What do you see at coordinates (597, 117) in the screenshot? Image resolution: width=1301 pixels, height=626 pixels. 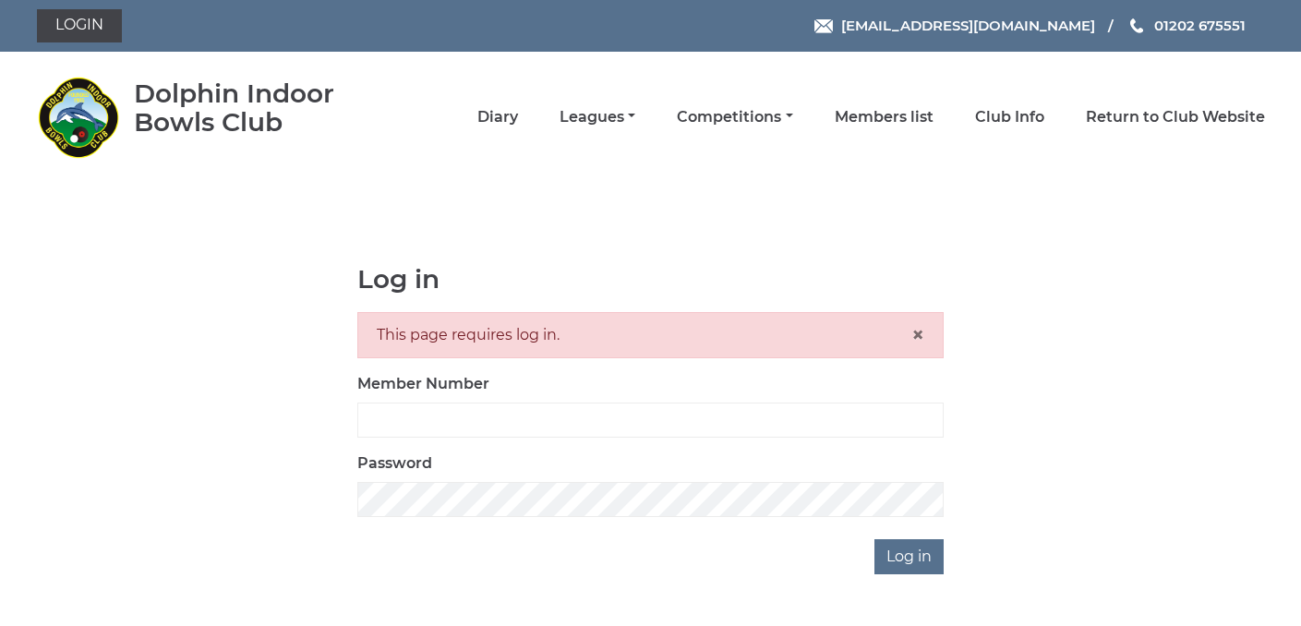 I see `a: Leagues` at bounding box center [597, 117].